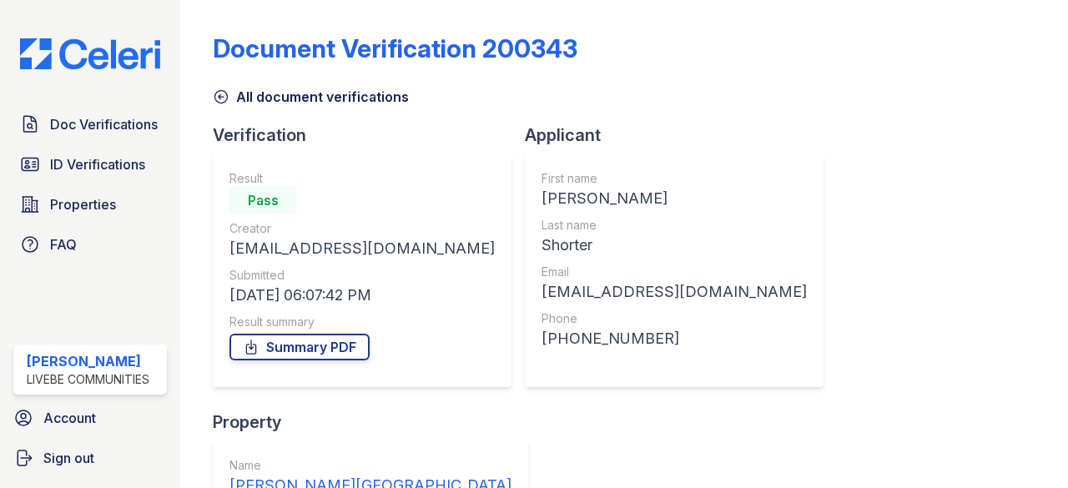 The height and width of the screenshot is (488, 1068). I want to click on div: Verification, so click(369, 135).